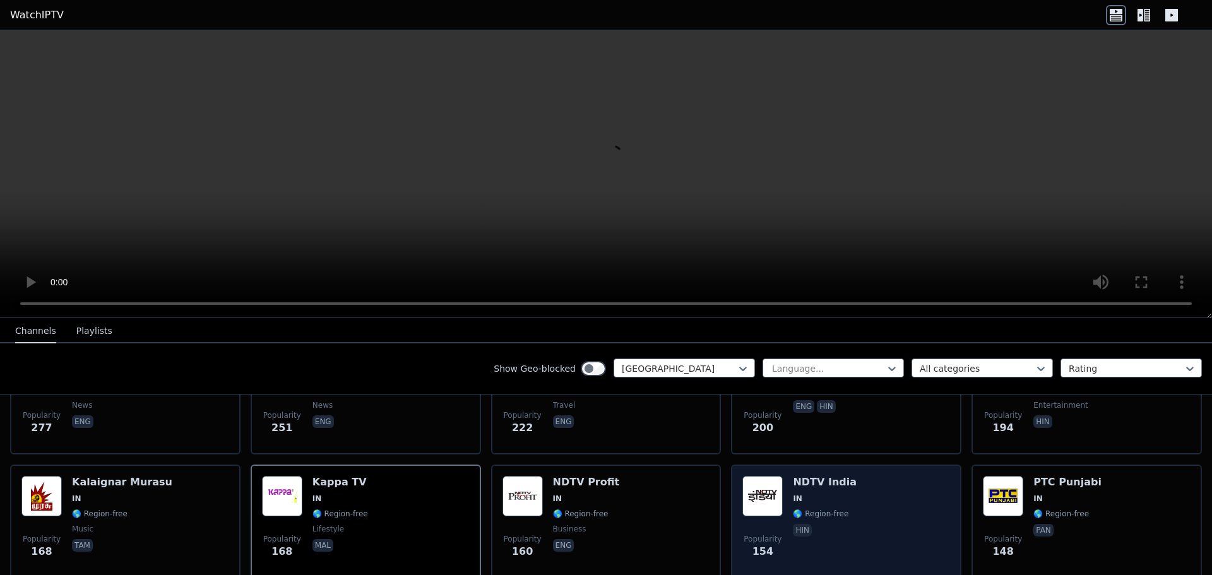  What do you see at coordinates (762, 428) in the screenshot?
I see `span: 200` at bounding box center [762, 428].